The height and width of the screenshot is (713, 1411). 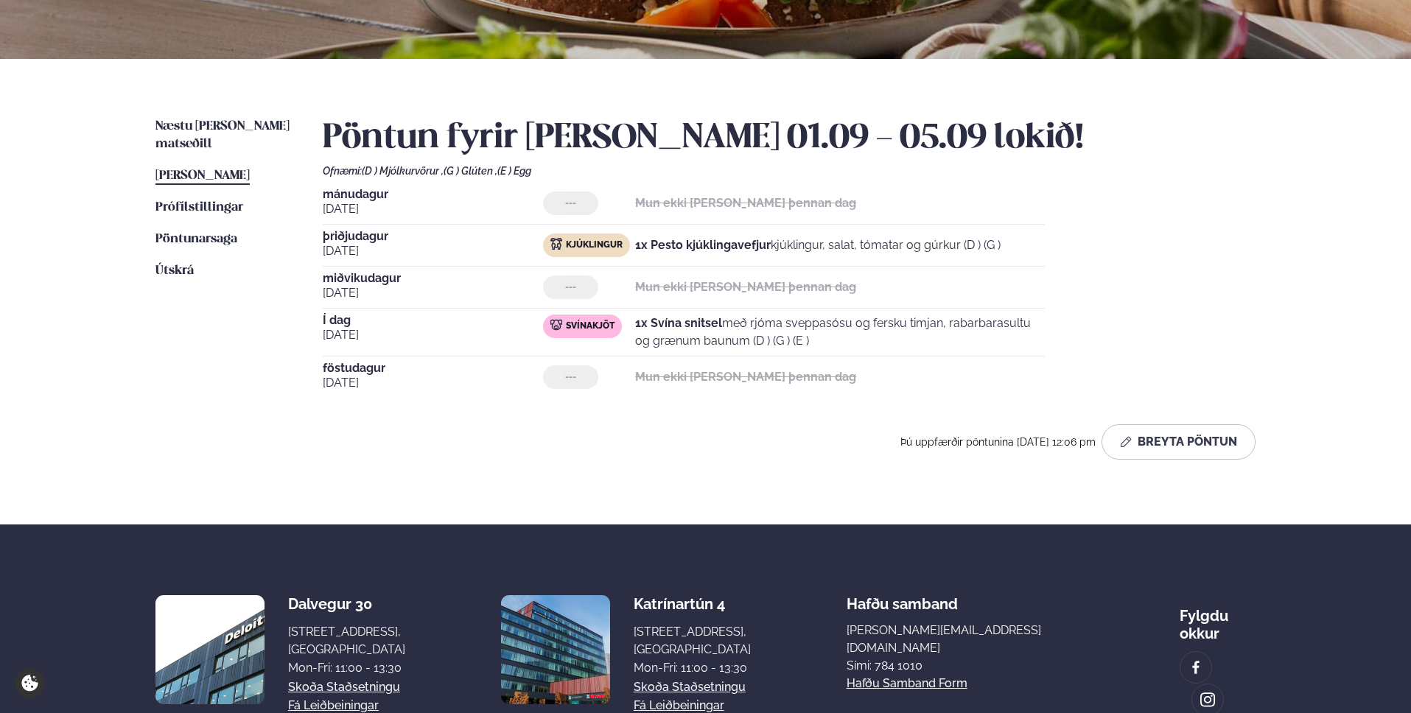 I want to click on a: Pöntunarsaga, so click(x=196, y=239).